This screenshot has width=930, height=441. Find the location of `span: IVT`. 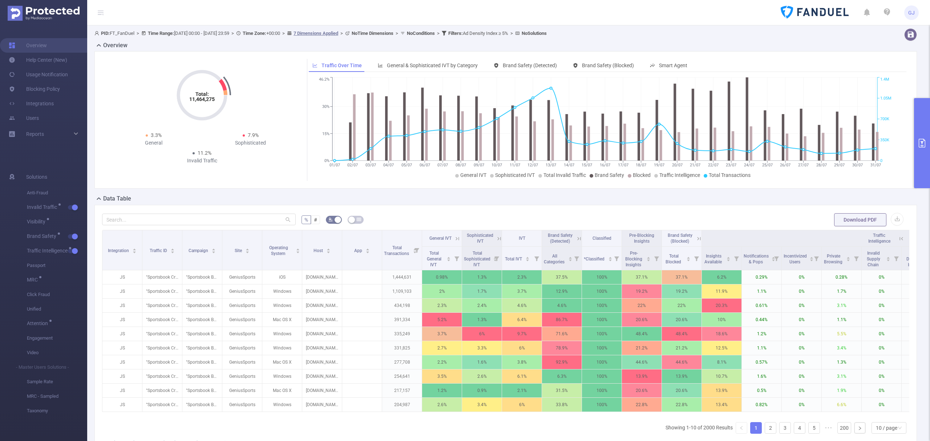

span: IVT is located at coordinates (522, 238).